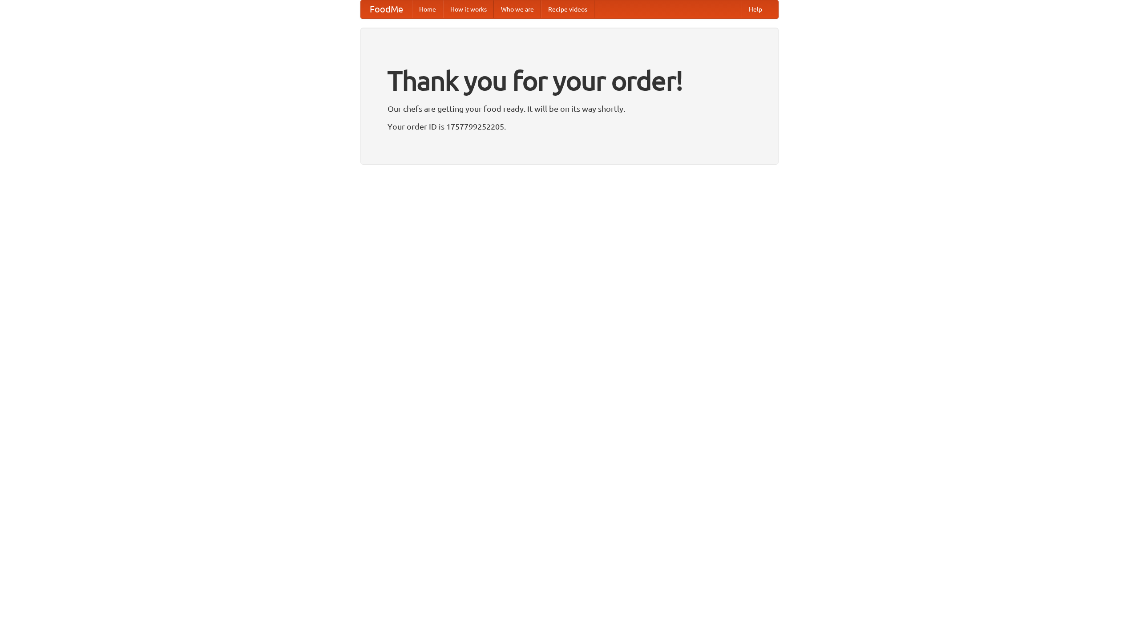  What do you see at coordinates (386, 9) in the screenshot?
I see `a: FoodMe` at bounding box center [386, 9].